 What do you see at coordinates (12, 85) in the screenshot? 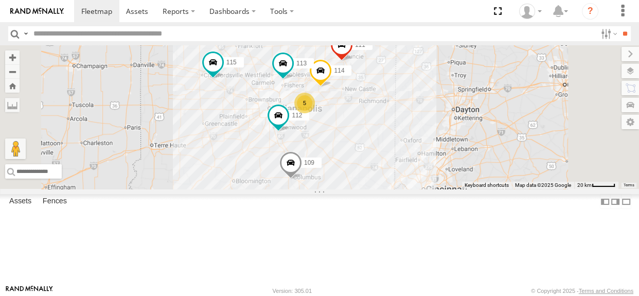
I see `button: Zoom Home` at bounding box center [12, 85].